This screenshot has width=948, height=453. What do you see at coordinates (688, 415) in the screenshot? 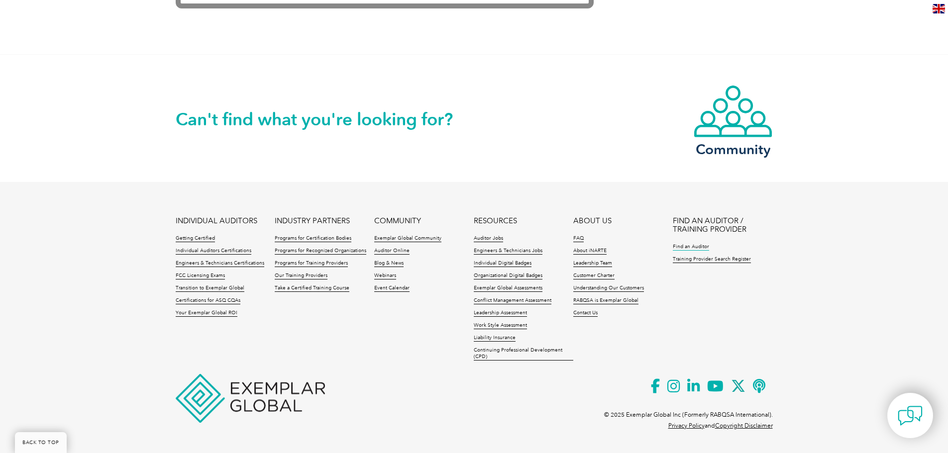
I see `p: © 2025 Exemplar Global Inc (Formerly RABQSA International).` at bounding box center [688, 415].